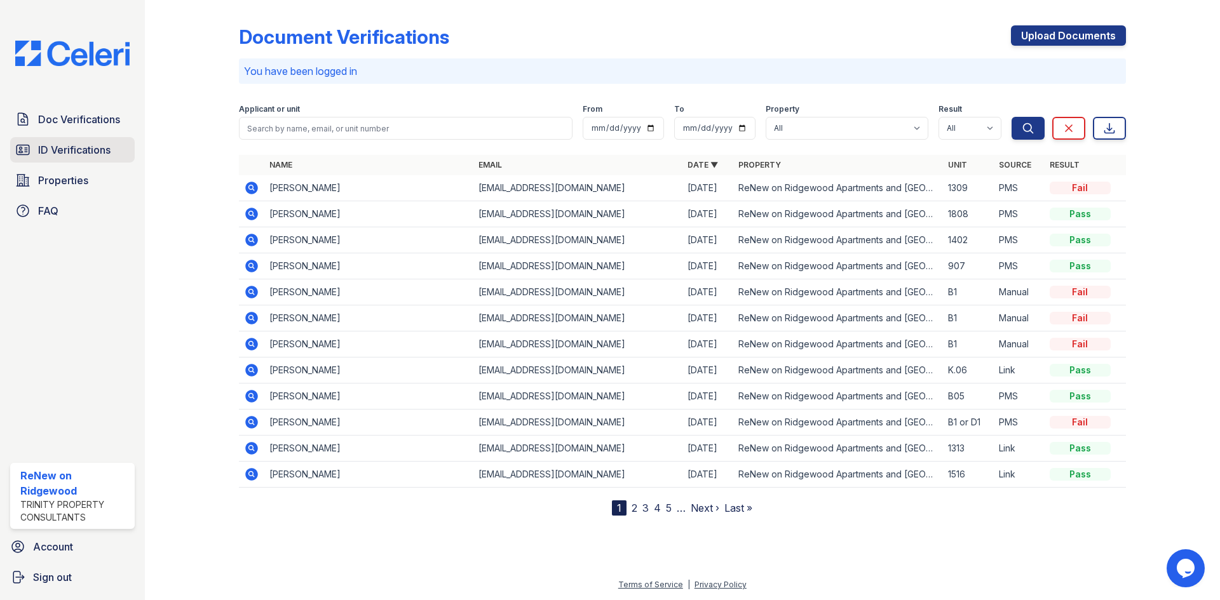 This screenshot has width=1220, height=600. Describe the element at coordinates (619, 508) in the screenshot. I see `div: 1` at that location.